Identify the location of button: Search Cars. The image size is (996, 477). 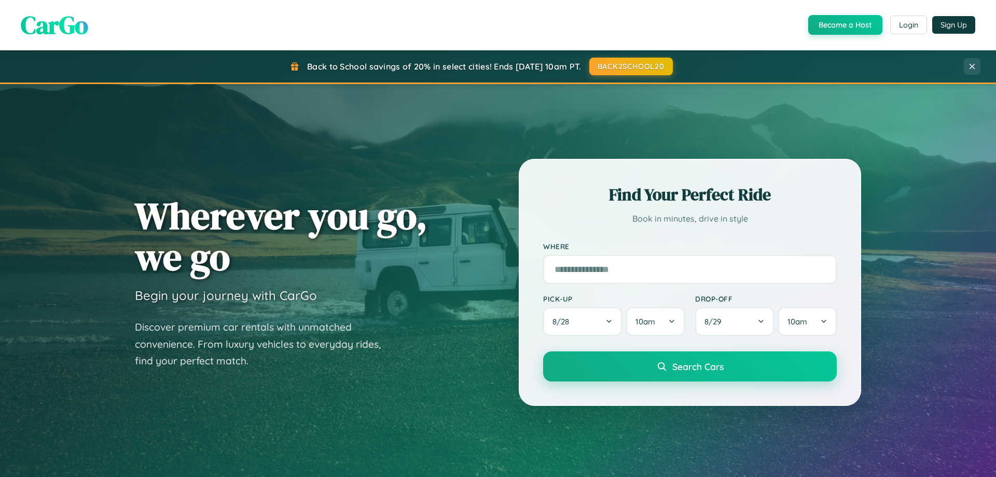
(690, 366).